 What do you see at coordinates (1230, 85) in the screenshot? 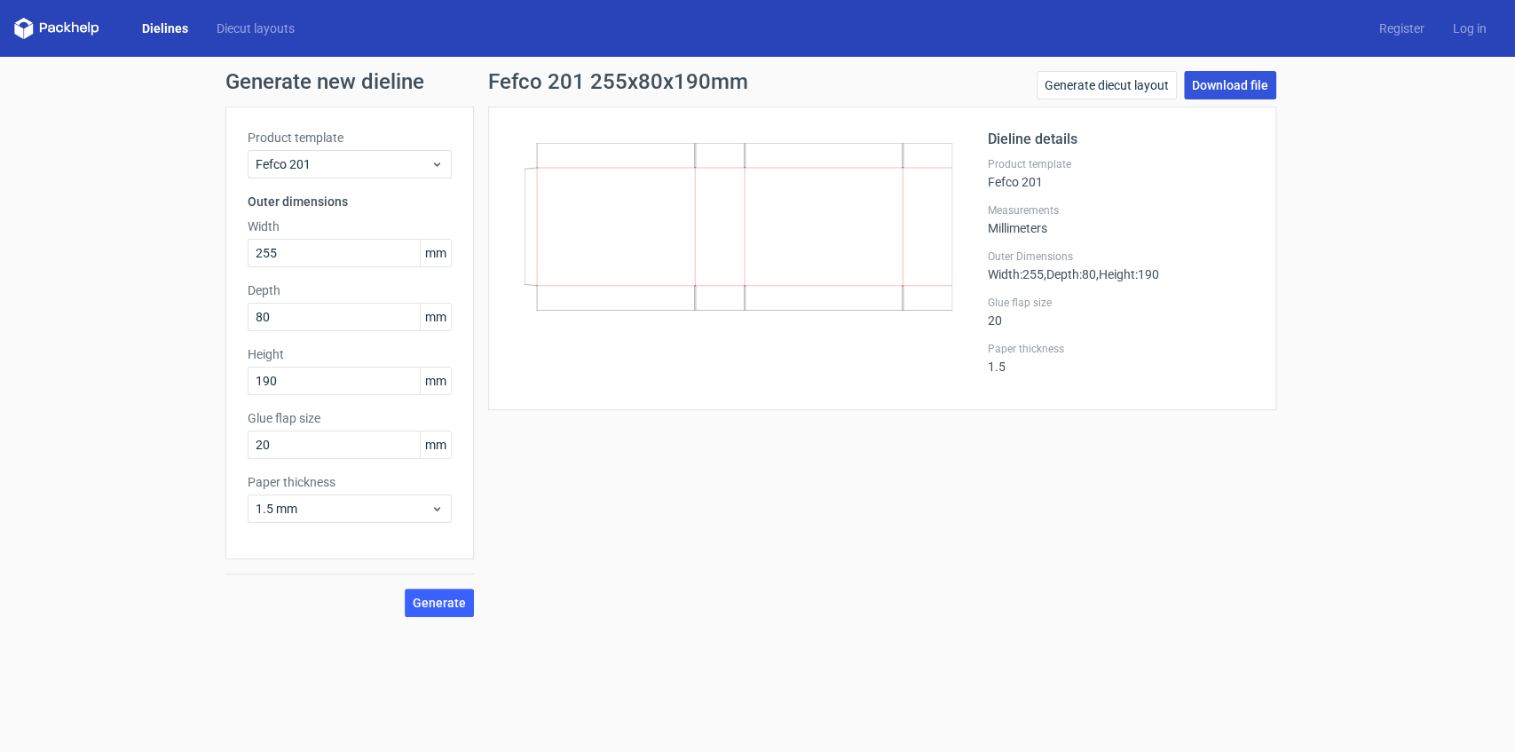
I see `a: Download file` at bounding box center [1230, 85].